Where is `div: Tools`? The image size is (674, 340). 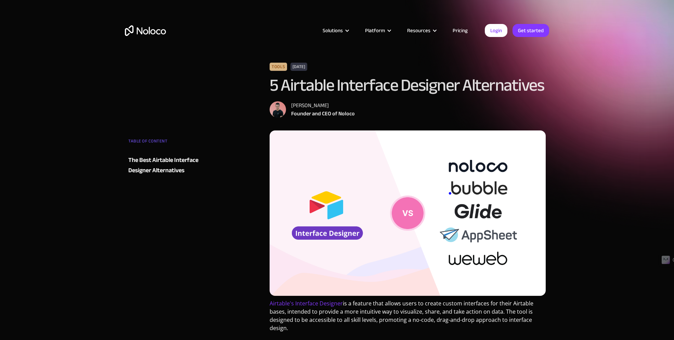 div: Tools is located at coordinates (278, 67).